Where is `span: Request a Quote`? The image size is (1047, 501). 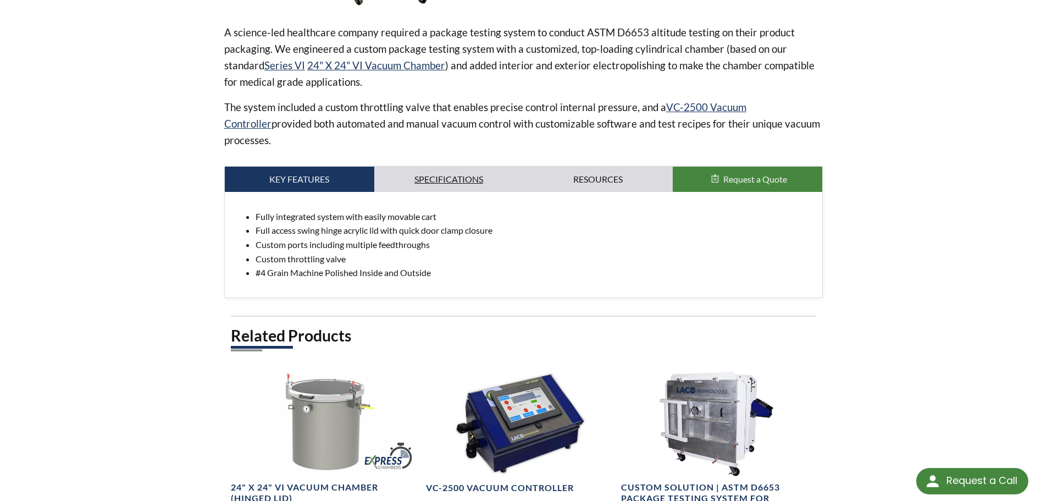 span: Request a Quote is located at coordinates (755, 179).